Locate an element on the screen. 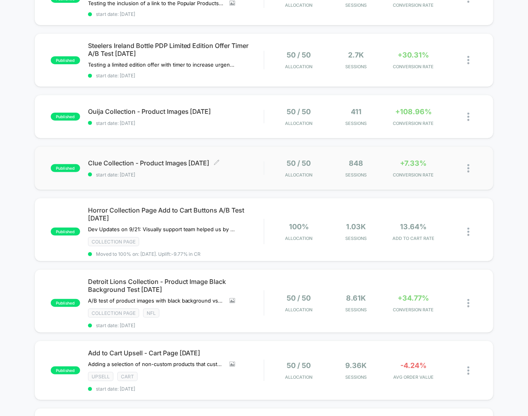  span: 1.03k is located at coordinates (356, 226).